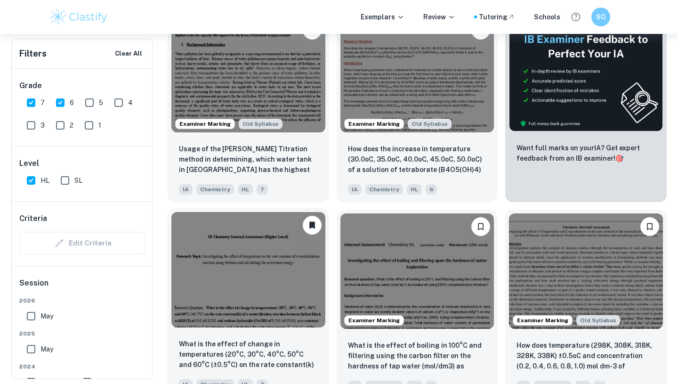 The height and width of the screenshot is (384, 678). I want to click on img: Thumbnail, so click(586, 74).